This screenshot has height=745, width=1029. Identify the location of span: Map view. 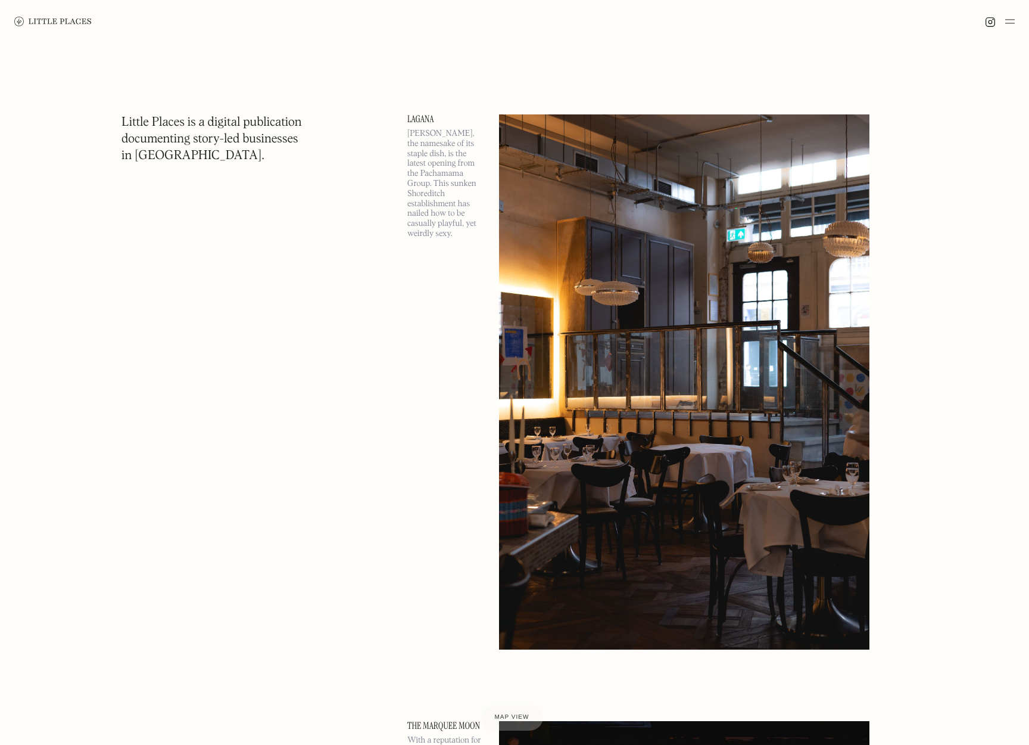
(512, 717).